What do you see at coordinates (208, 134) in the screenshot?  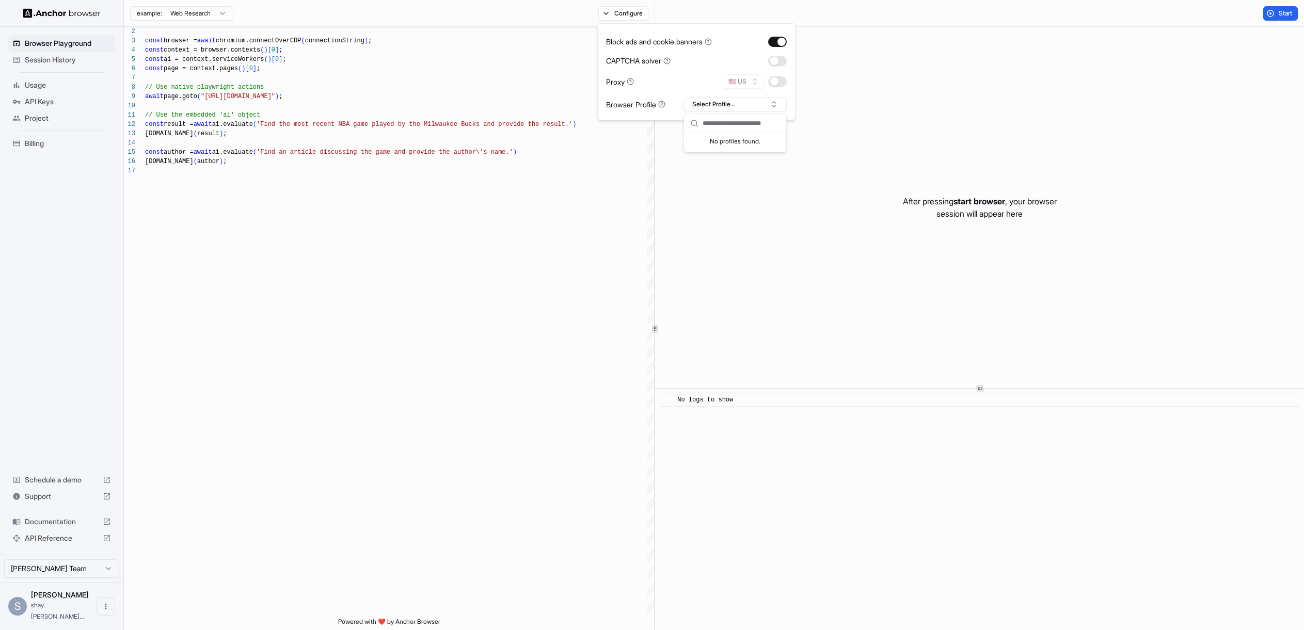 I see `span: result` at bounding box center [208, 134].